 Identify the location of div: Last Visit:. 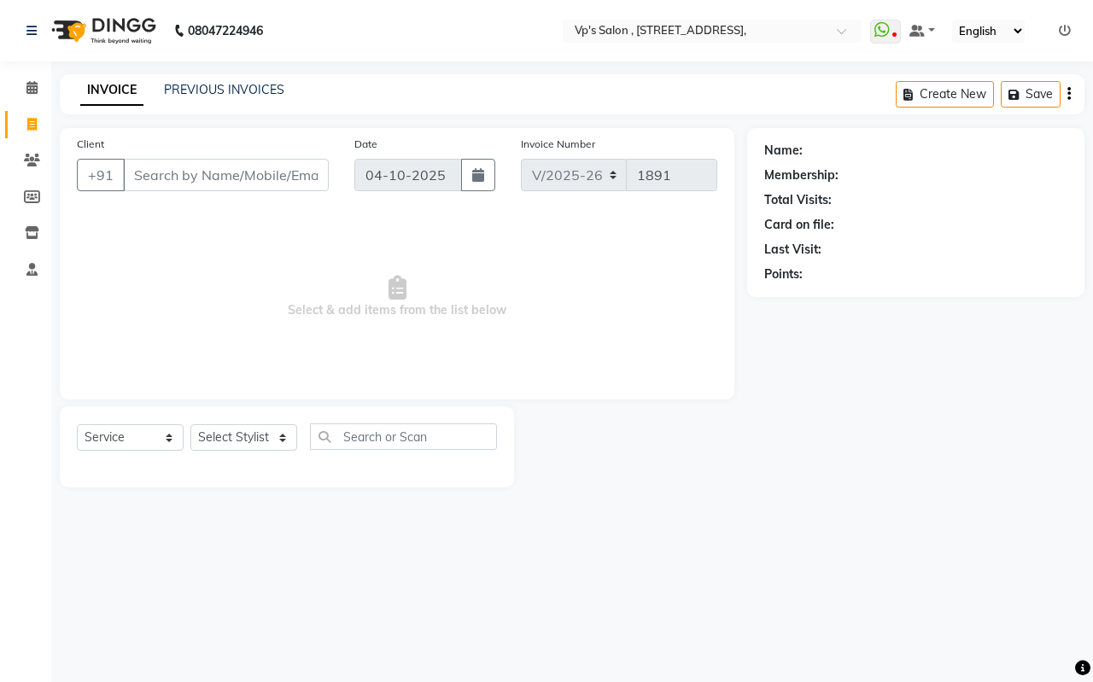
(792, 249).